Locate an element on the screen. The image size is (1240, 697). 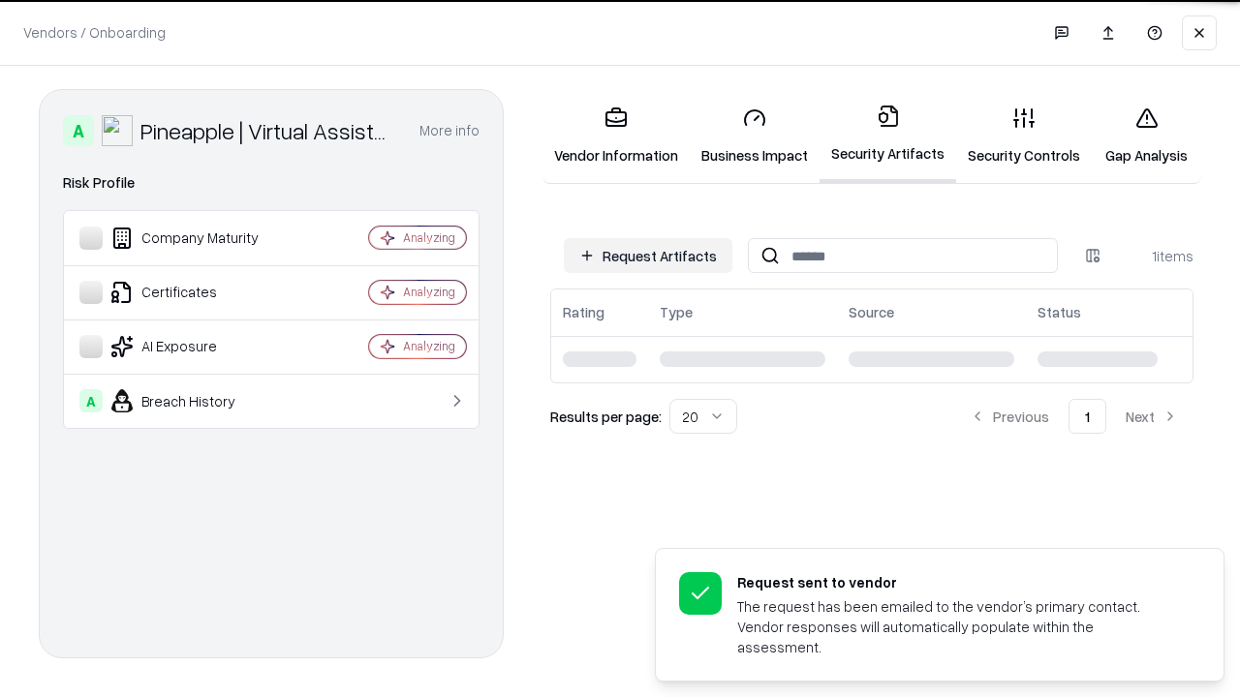
div: Risk Profile is located at coordinates (271, 183).